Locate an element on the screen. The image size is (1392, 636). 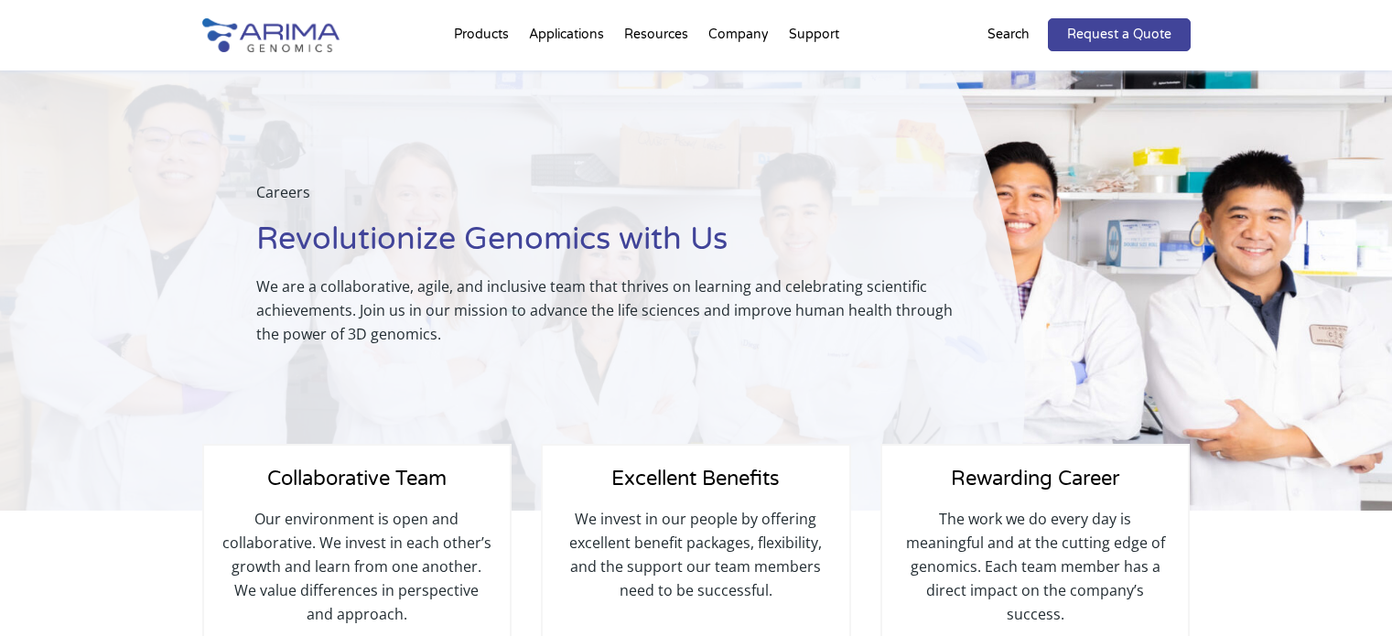
span: Rewarding Career is located at coordinates (1035, 479).